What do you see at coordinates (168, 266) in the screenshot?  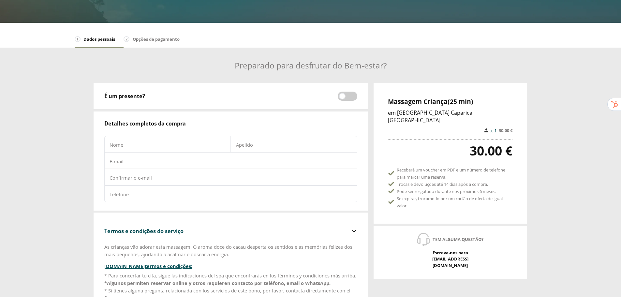 I see `span: termos e condições` at bounding box center [168, 266].